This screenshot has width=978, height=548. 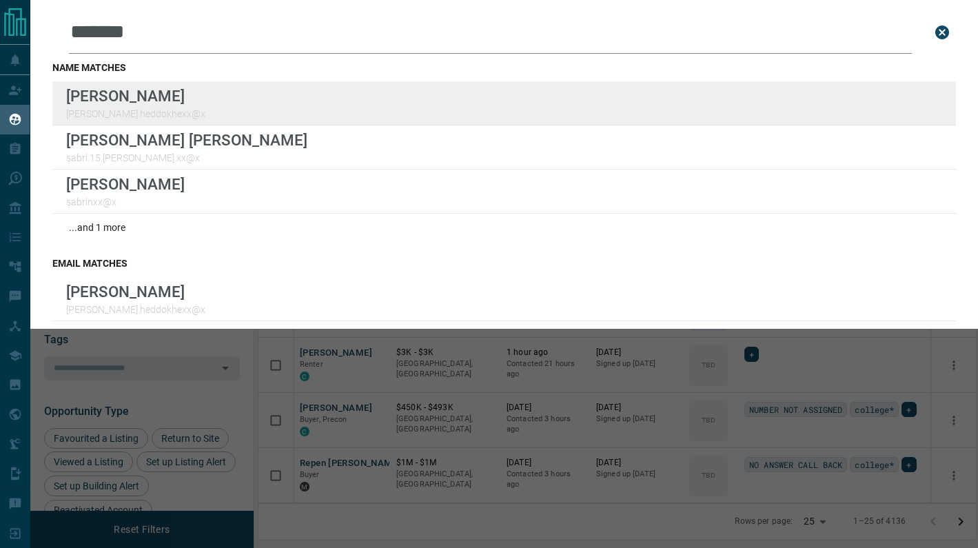 I want to click on h3: name matches, so click(x=504, y=68).